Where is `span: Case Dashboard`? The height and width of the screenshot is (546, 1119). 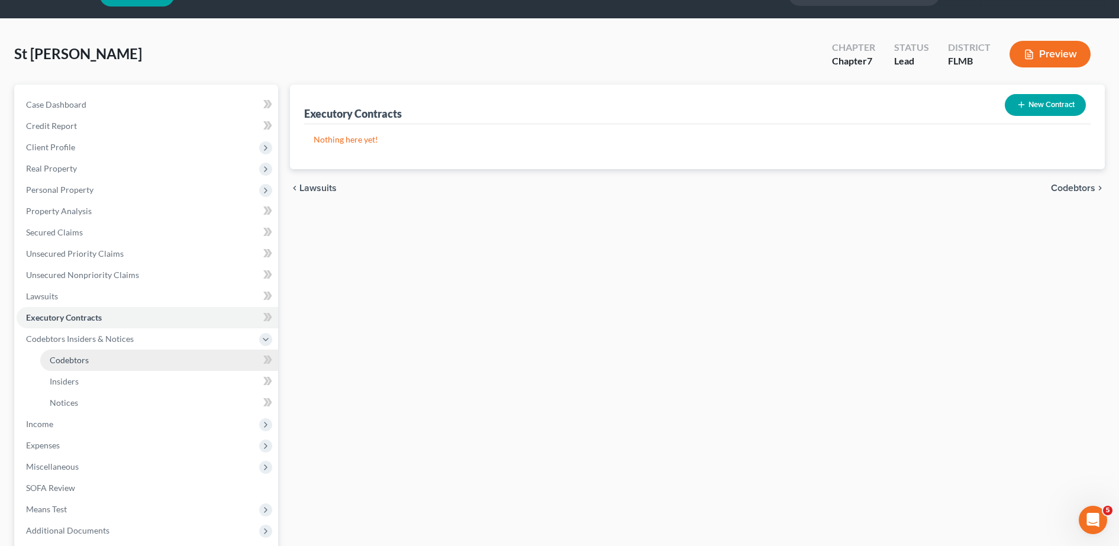 span: Case Dashboard is located at coordinates (56, 104).